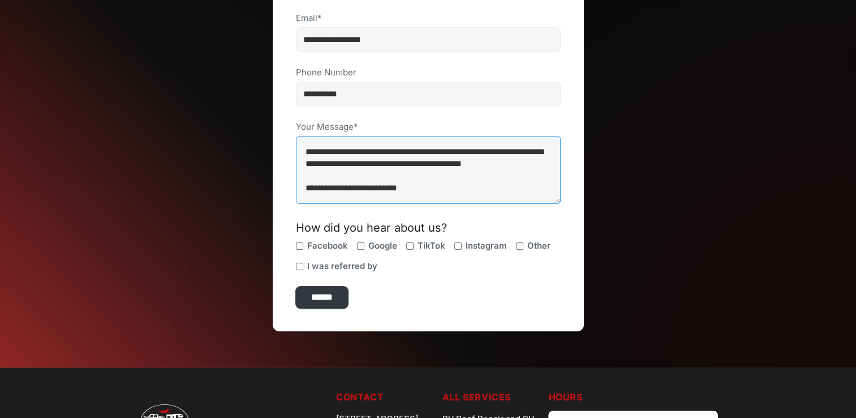 This screenshot has width=856, height=418. I want to click on input: Other, so click(519, 246).